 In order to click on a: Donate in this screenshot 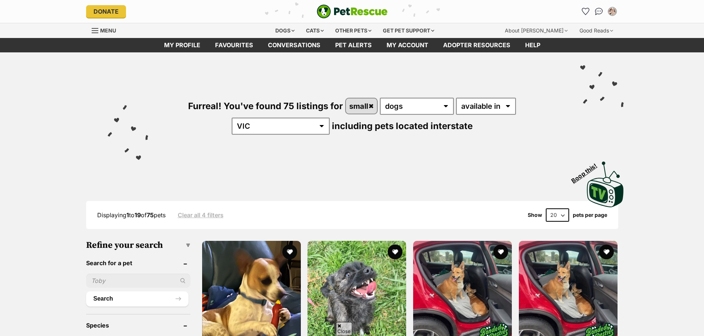, I will do `click(106, 11)`.